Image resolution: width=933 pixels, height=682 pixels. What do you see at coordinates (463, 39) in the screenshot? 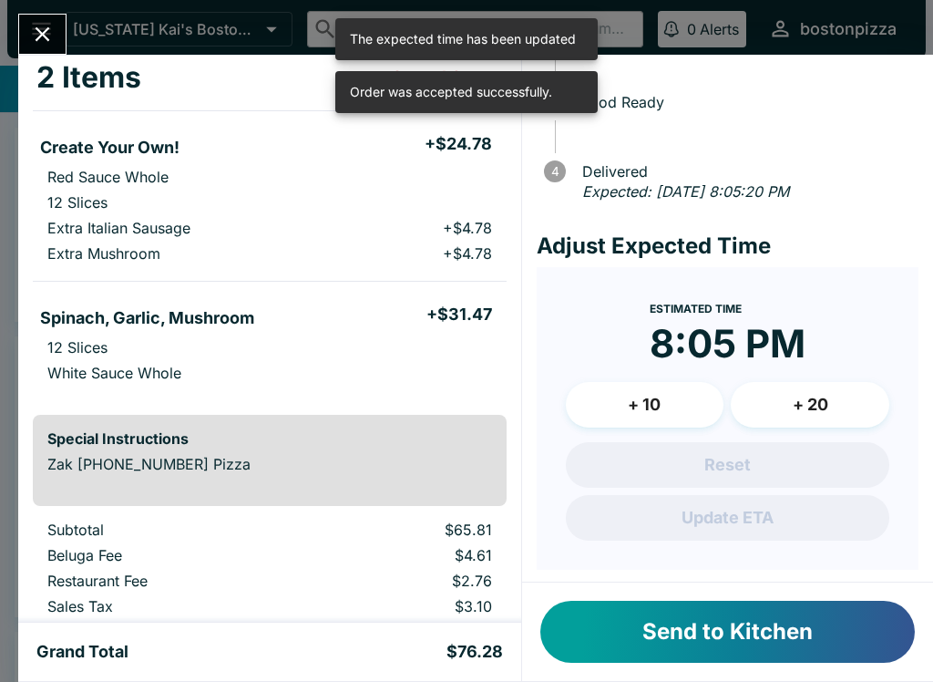
I see `div: The expected time has been updated` at bounding box center [463, 39].